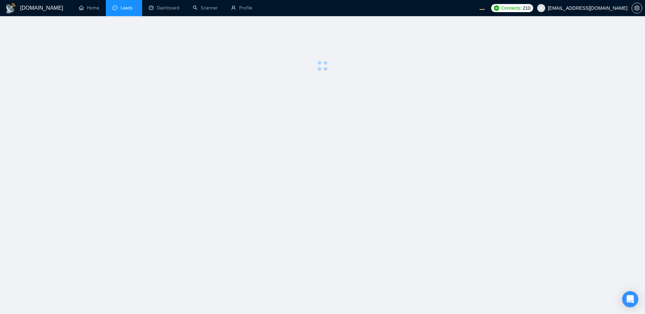 This screenshot has height=314, width=645. What do you see at coordinates (89, 8) in the screenshot?
I see `a: homeHome` at bounding box center [89, 8].